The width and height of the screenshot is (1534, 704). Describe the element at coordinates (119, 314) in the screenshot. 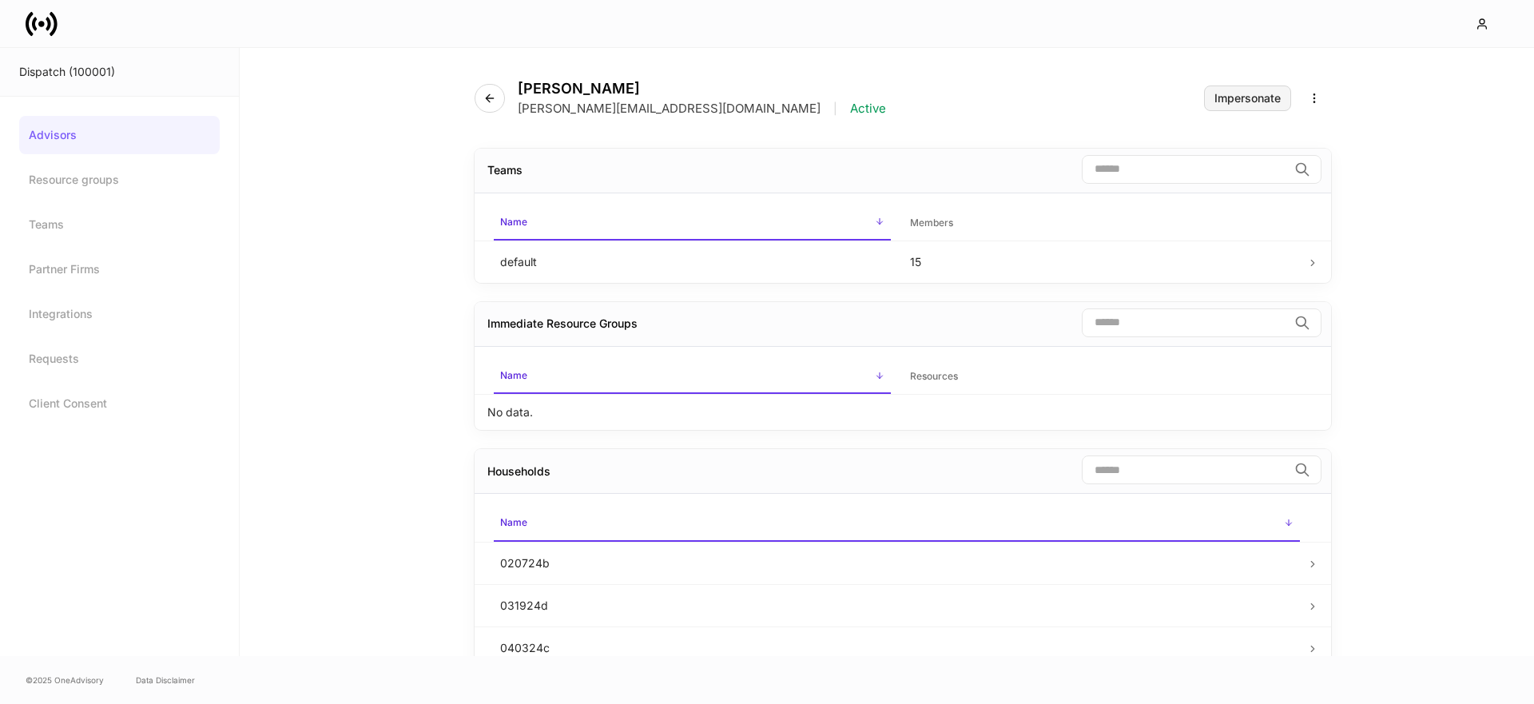

I see `a: Integrations` at that location.